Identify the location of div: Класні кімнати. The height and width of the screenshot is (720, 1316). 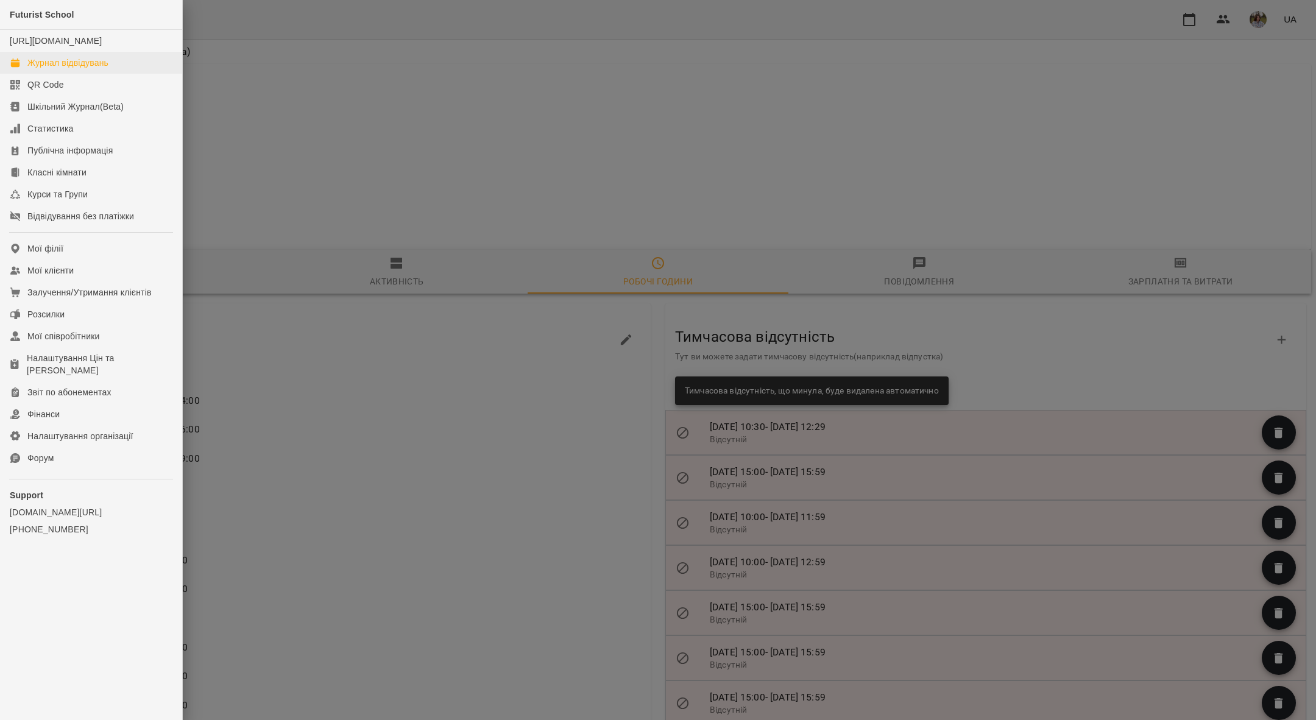
(57, 172).